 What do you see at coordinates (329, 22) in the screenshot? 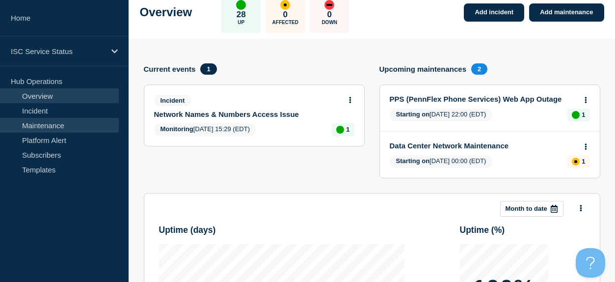
I see `p: Down` at bounding box center [329, 22].